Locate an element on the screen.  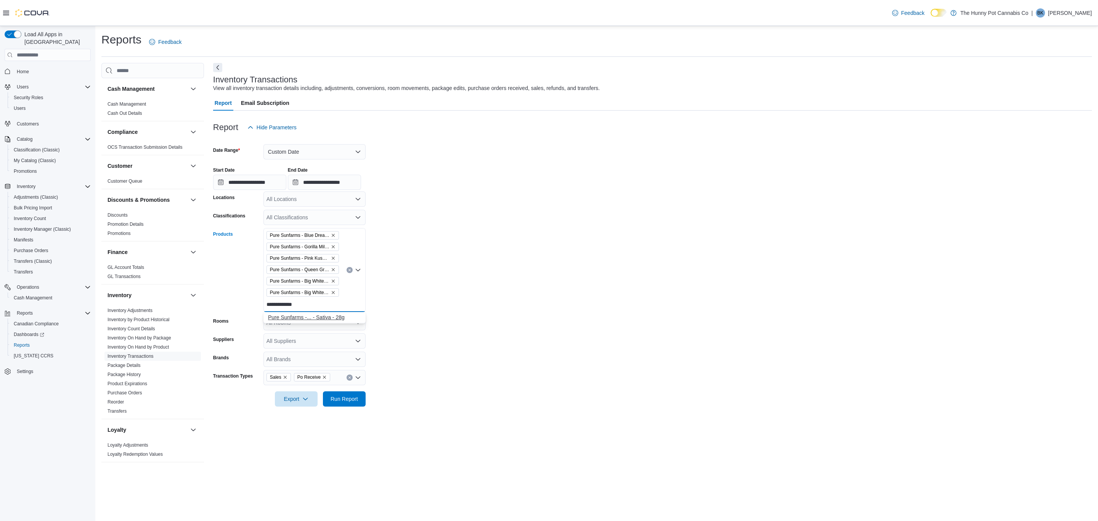
span: Reorder is located at coordinates (116, 402).